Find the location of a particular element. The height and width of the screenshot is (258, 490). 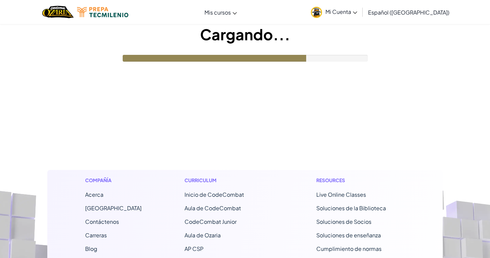

a: Soluciones de enseñanza is located at coordinates (349, 235).